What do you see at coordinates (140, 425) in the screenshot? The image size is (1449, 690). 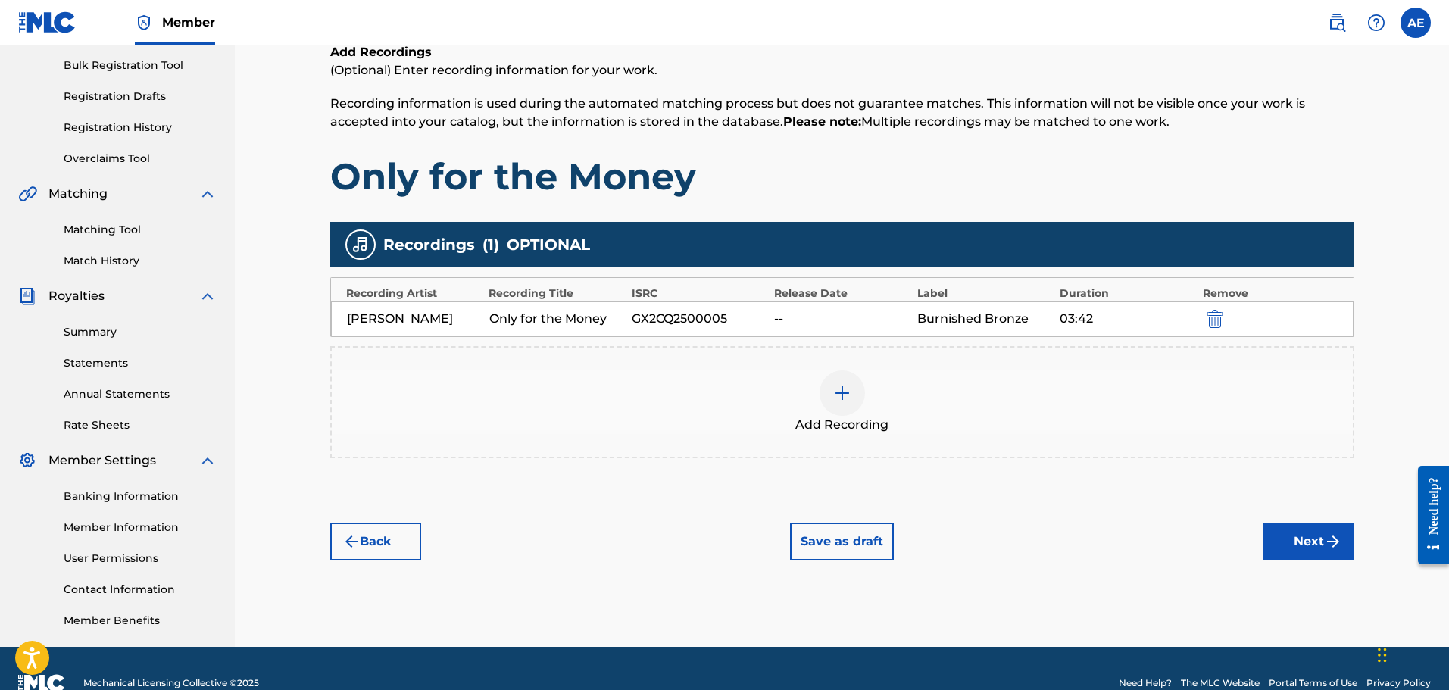 I see `a: Rate Sheets` at bounding box center [140, 425].